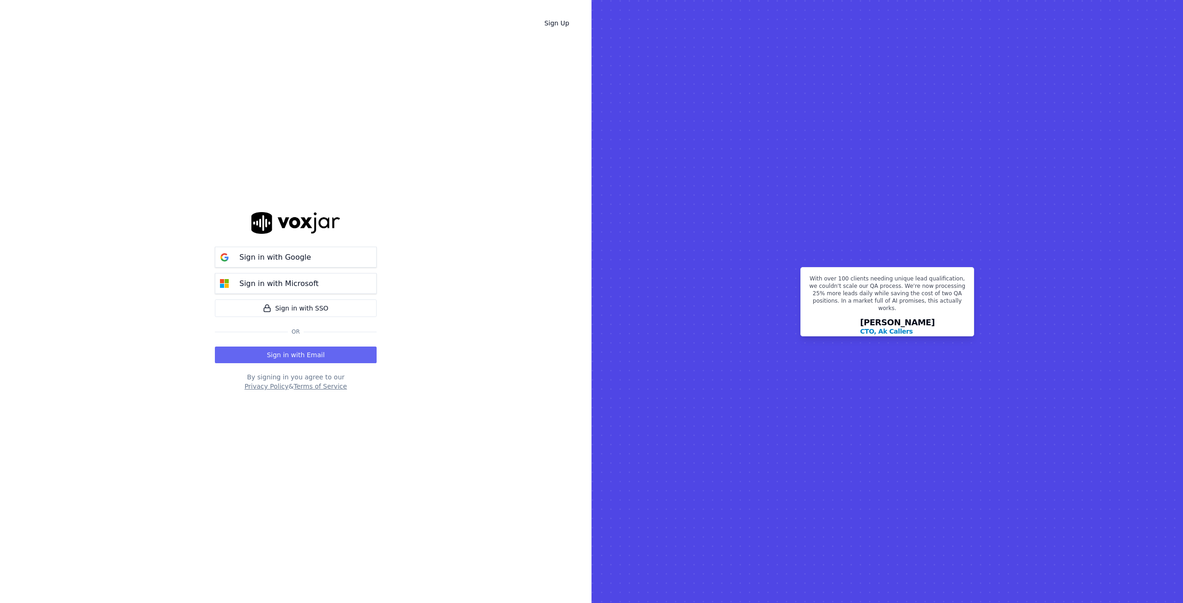  I want to click on p: Sign in with Google, so click(275, 257).